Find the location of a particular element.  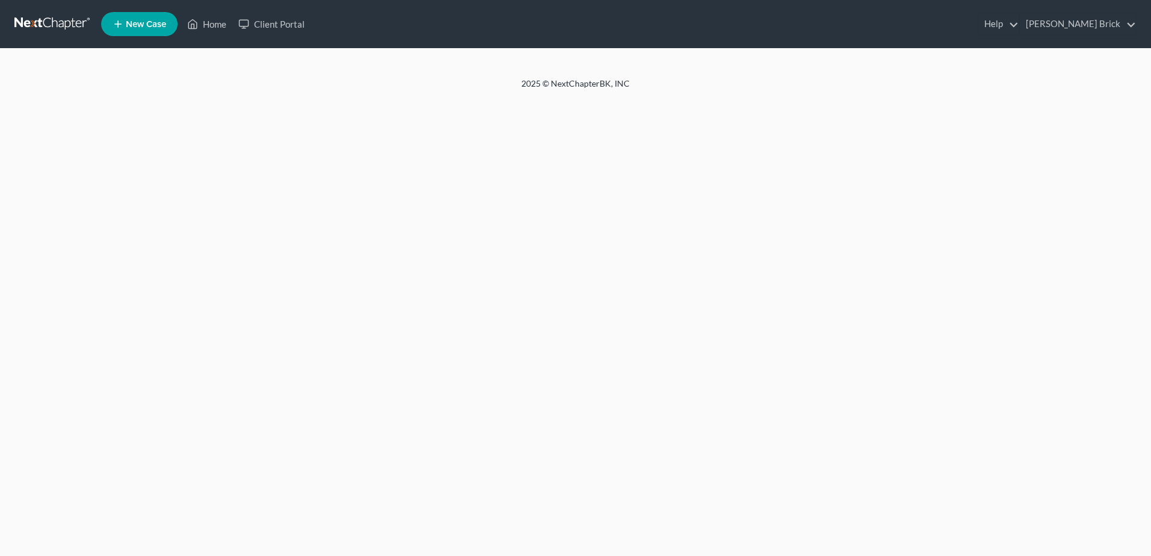

div: 2025 © NextChapterBK, INC is located at coordinates (575, 88).